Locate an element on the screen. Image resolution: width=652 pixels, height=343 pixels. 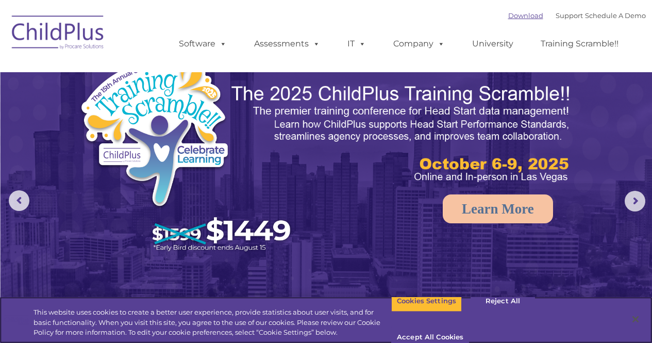
span: Last name is located at coordinates (159, 72).